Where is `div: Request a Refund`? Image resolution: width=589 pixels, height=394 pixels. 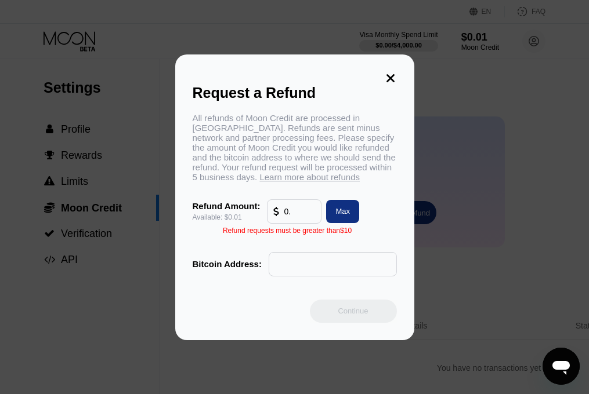 div: Request a Refund is located at coordinates (295, 93).